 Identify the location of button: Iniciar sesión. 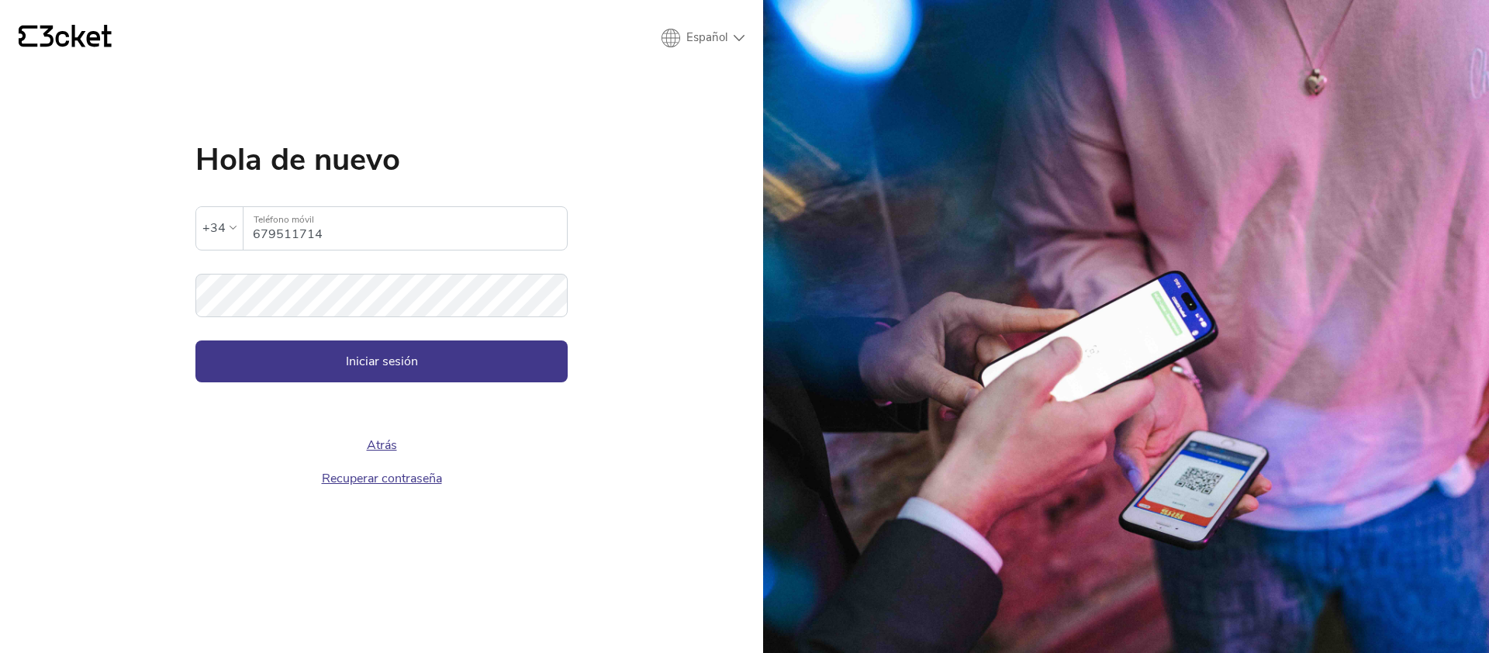
(382, 361).